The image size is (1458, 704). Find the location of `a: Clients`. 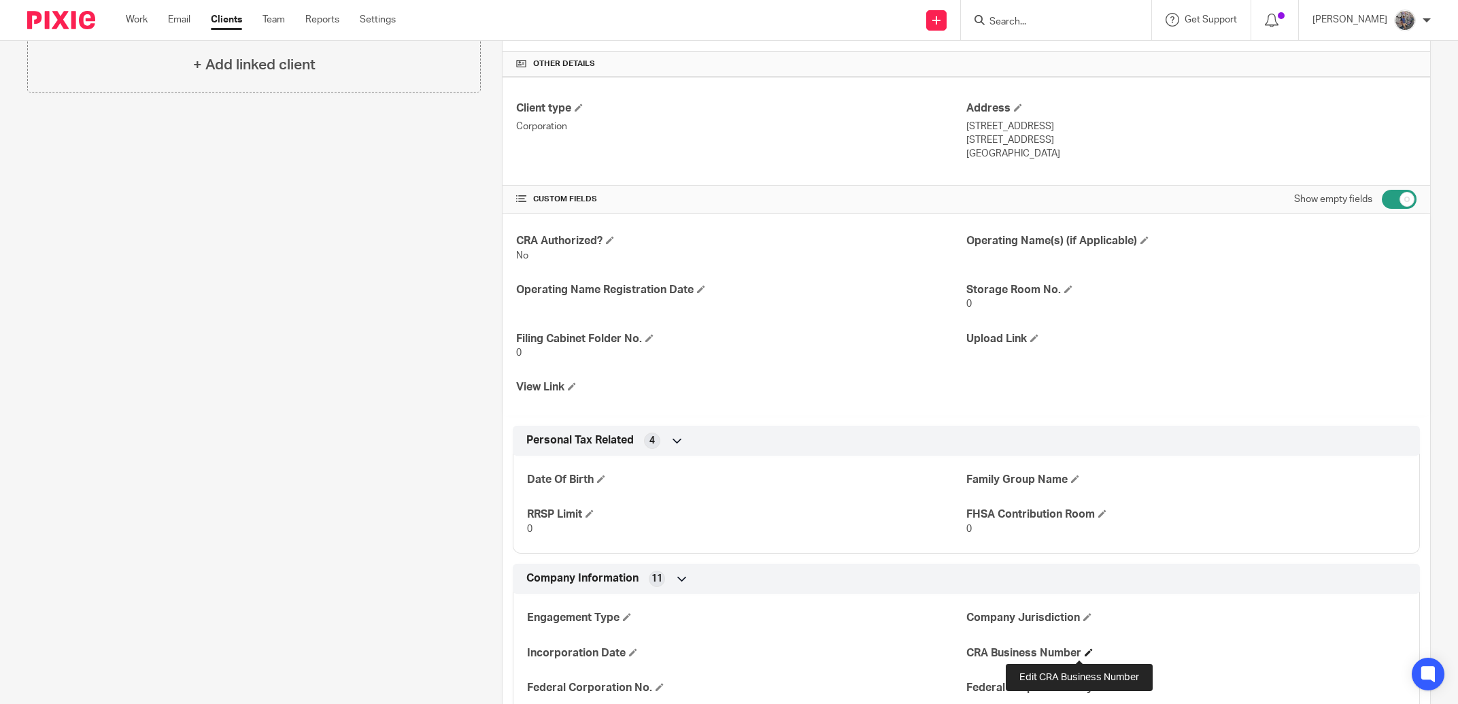

a: Clients is located at coordinates (226, 20).